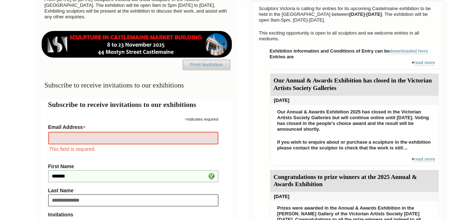 This screenshot has width=473, height=220. I want to click on p: This exciting opportunity is open to all sculptors and we welcome entries in all mediums., so click(347, 36).